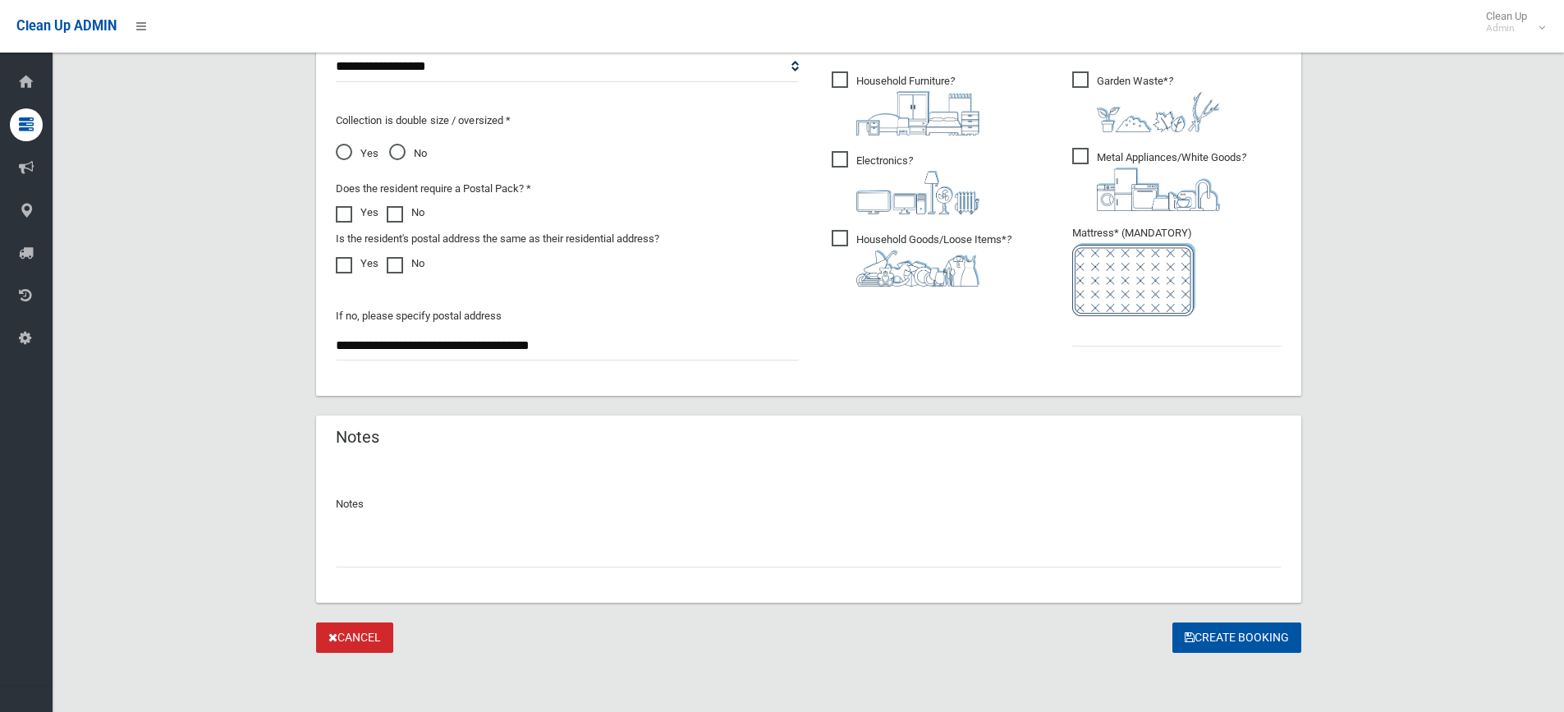 The image size is (1564, 712). What do you see at coordinates (419, 316) in the screenshot?
I see `label: If no, please specify postal address` at bounding box center [419, 316].